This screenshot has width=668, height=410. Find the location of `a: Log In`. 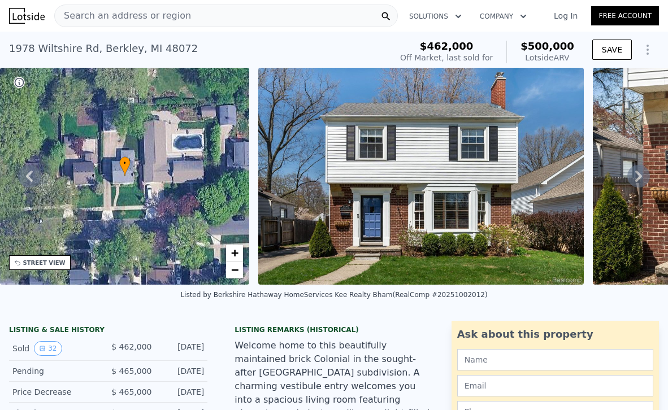

a: Log In is located at coordinates (566, 16).